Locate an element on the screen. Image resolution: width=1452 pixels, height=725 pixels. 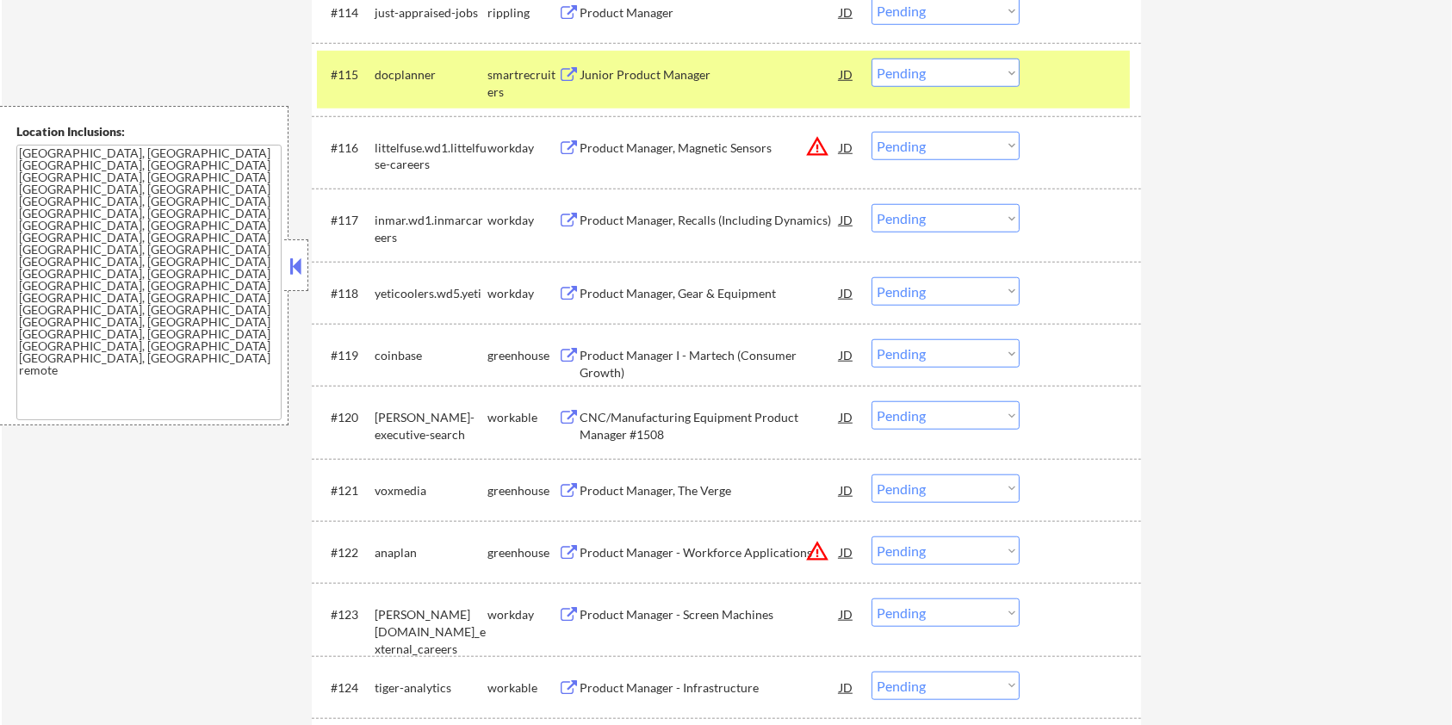
div: yeticoolers.wd5.yeti is located at coordinates (431, 294).